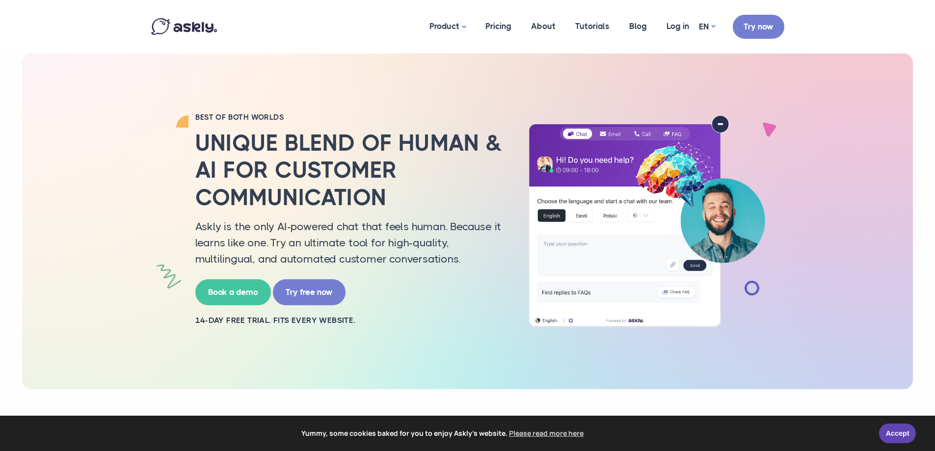  I want to click on a: learn more about cookies, so click(546, 433).